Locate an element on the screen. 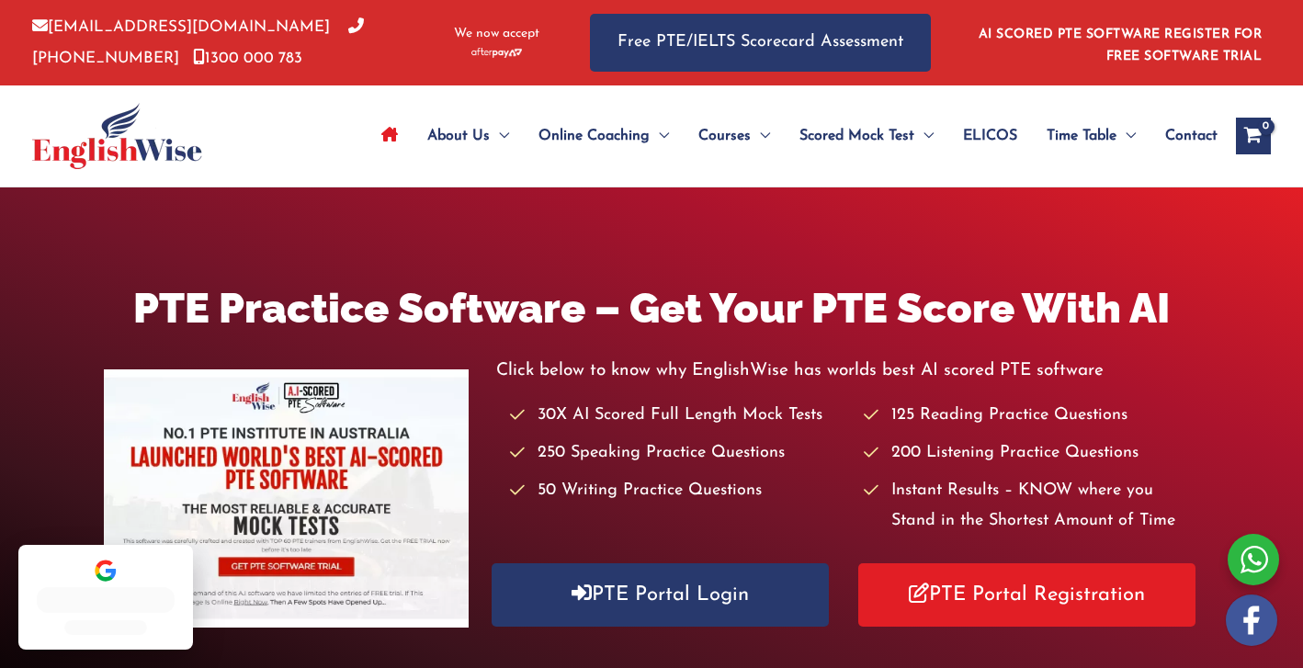  span: ELICOS is located at coordinates (990, 136).